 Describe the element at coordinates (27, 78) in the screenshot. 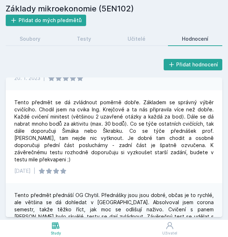

I see `div: 20. 1. 2023` at that location.